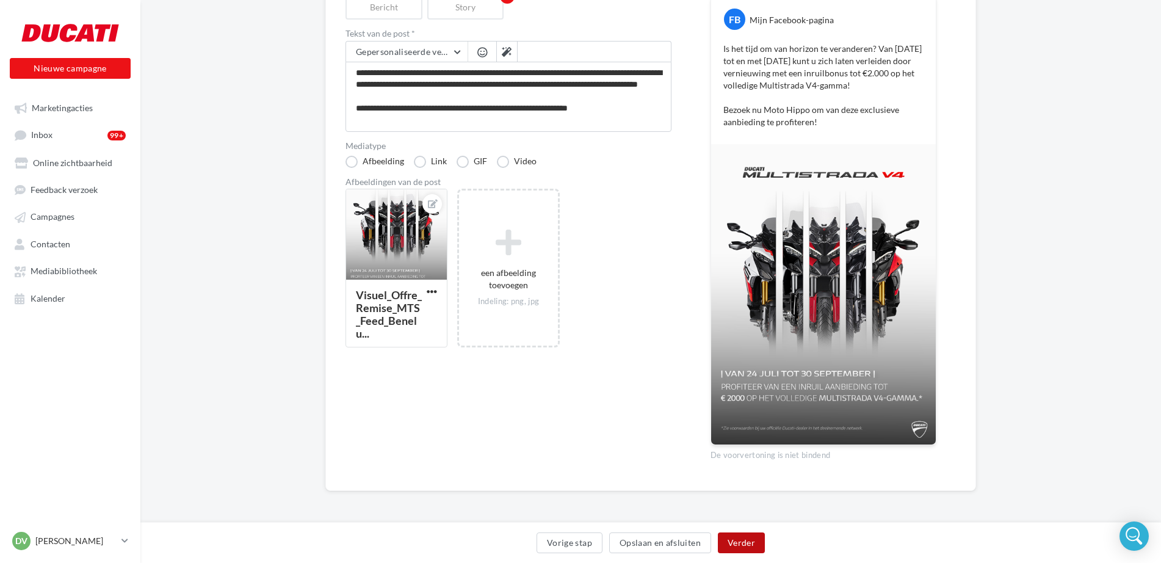  What do you see at coordinates (73, 162) in the screenshot?
I see `span: Online zichtbaarheid` at bounding box center [73, 162].